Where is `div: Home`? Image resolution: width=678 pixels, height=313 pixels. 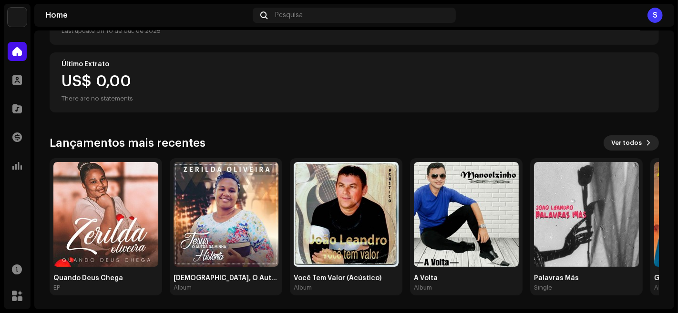
div: Home is located at coordinates (147, 15).